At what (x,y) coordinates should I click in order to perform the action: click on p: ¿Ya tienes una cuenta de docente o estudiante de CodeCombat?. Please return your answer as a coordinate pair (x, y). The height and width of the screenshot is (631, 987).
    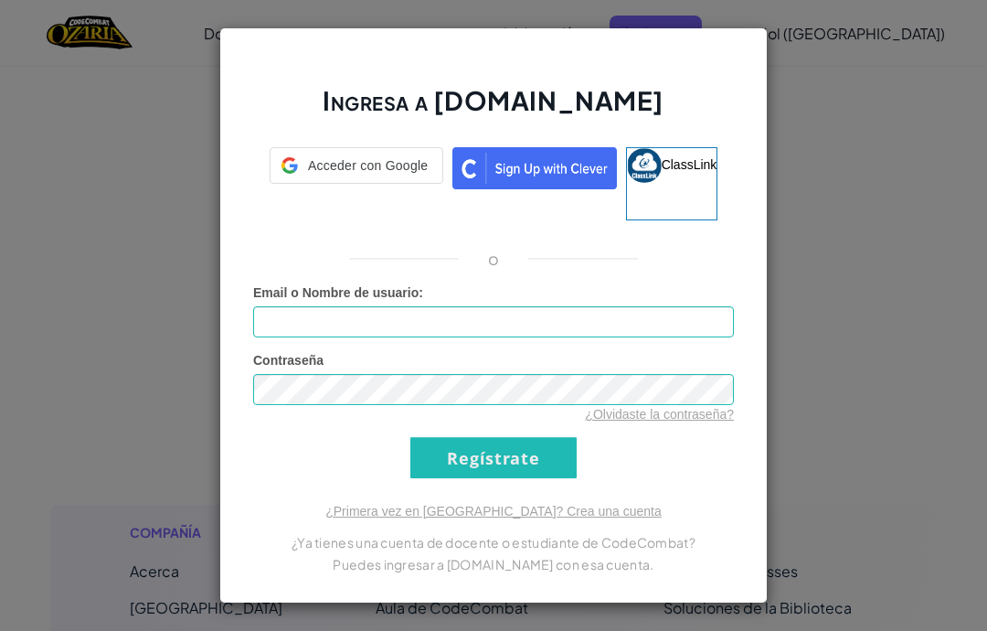
    Looking at the image, I should click on (493, 542).